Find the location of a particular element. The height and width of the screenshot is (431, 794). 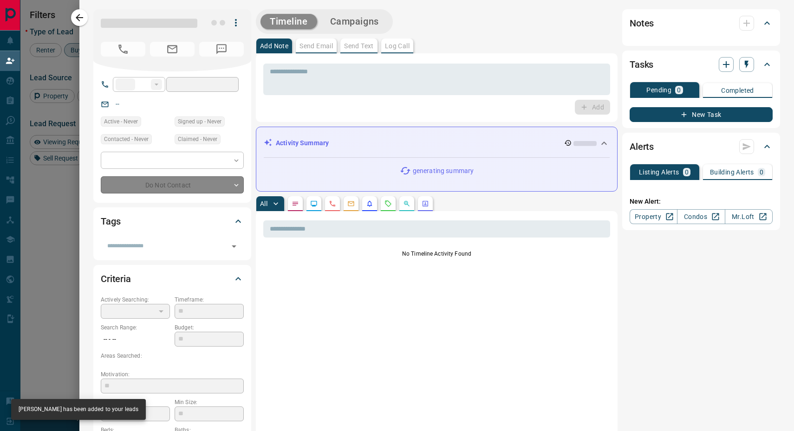

svg: Calls is located at coordinates (332, 204).